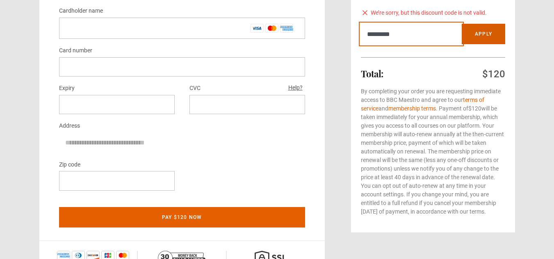 The image size is (554, 259). Describe the element at coordinates (475, 109) in the screenshot. I see `span: $120` at that location.